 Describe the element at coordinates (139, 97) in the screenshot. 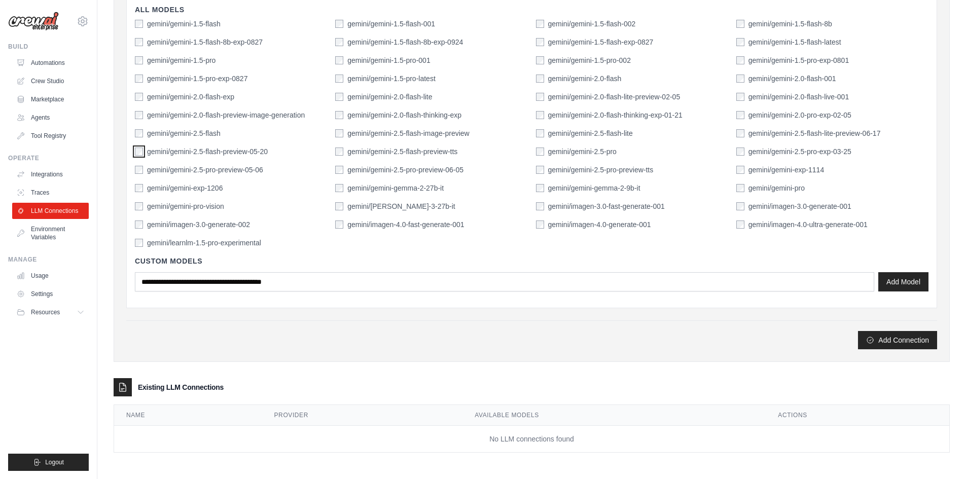

I see `input: gemini/gemini-2.0-flash-exp` at that location.